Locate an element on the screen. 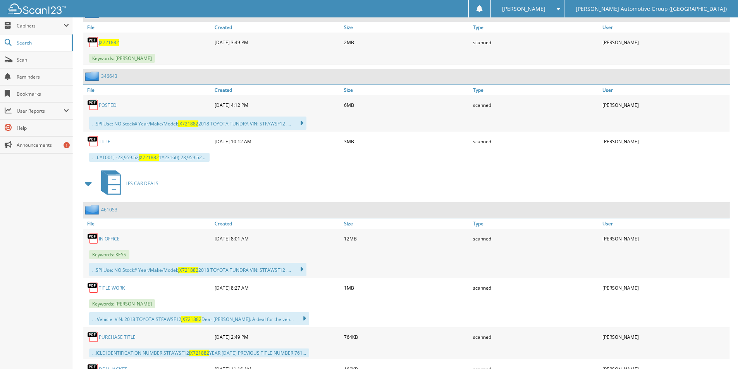  a: TITLE is located at coordinates (105, 141).